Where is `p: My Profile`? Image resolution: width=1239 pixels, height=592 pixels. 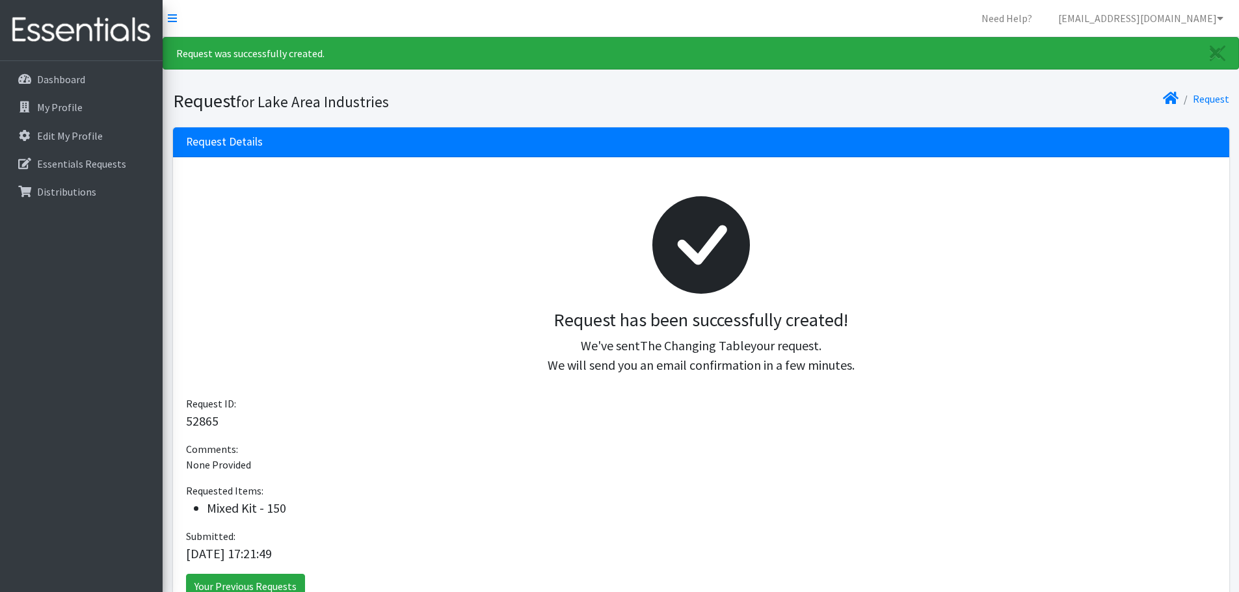 p: My Profile is located at coordinates (60, 107).